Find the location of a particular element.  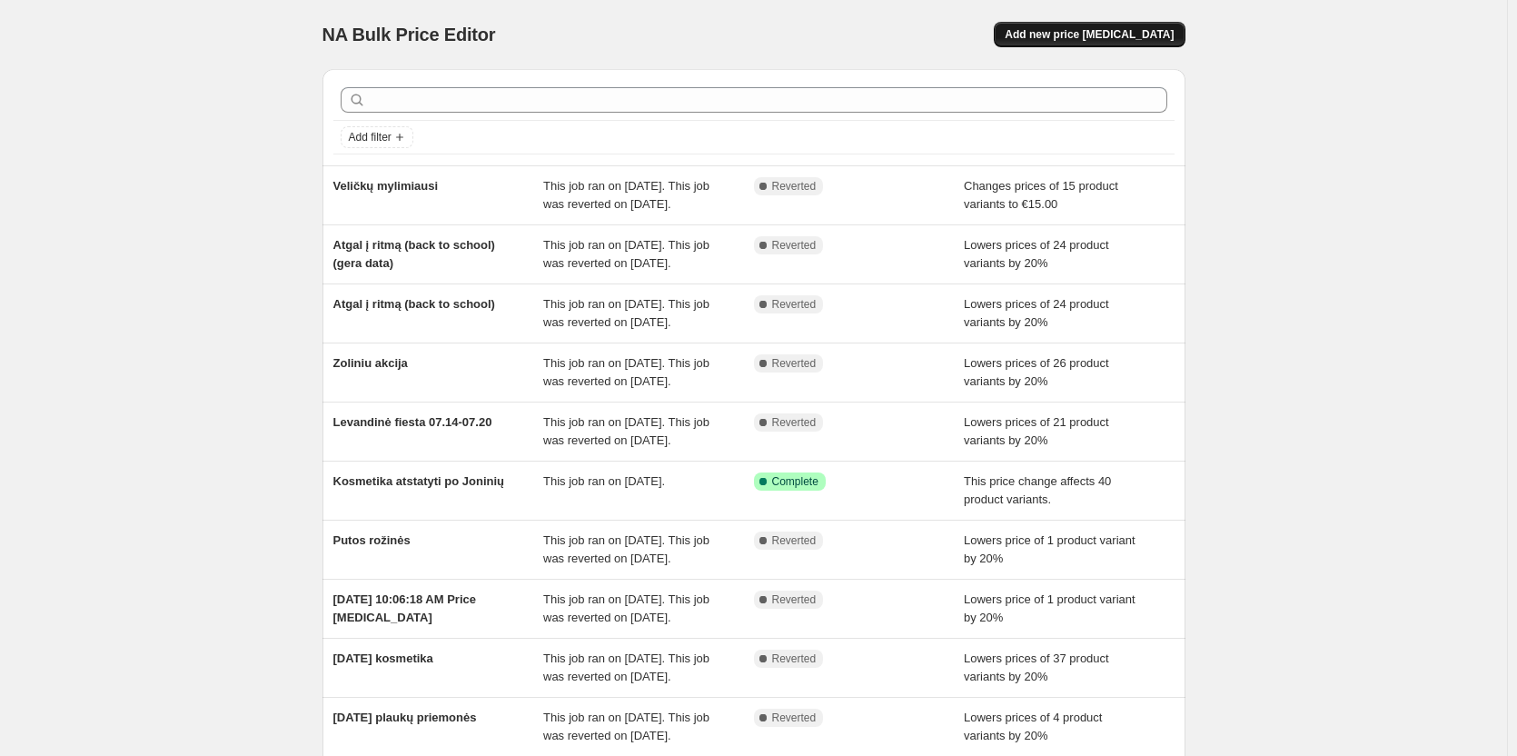

button: Add filter is located at coordinates (377, 137).